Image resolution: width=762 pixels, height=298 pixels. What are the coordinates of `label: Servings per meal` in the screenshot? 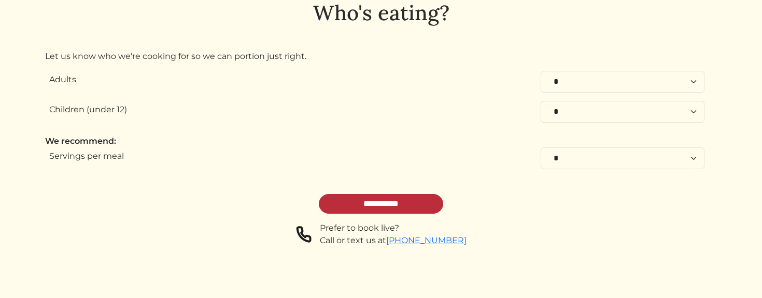 It's located at (87, 156).